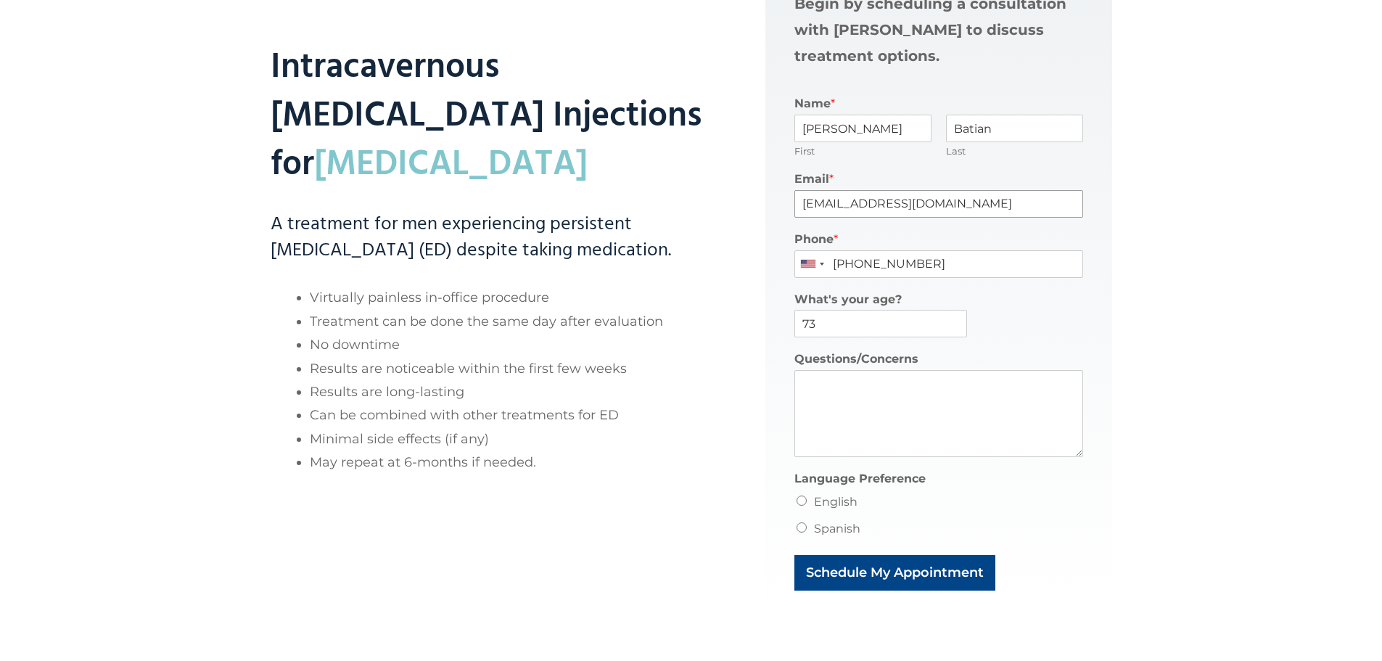  Describe the element at coordinates (508, 392) in the screenshot. I see `li: Results are long-lasting` at that location.